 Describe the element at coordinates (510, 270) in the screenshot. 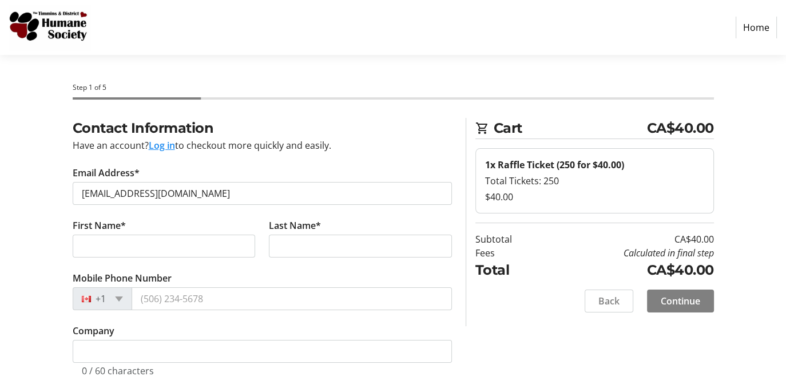

I see `td: Total` at that location.